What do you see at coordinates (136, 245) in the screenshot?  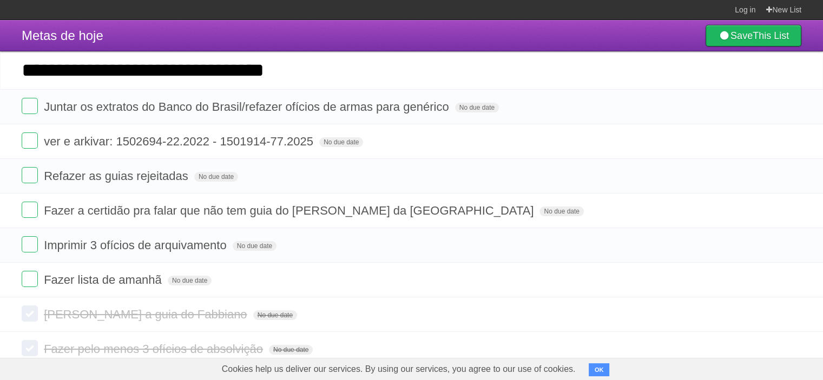 I see `span: Imprimir 3 ofícios de arquivamento` at bounding box center [136, 245].